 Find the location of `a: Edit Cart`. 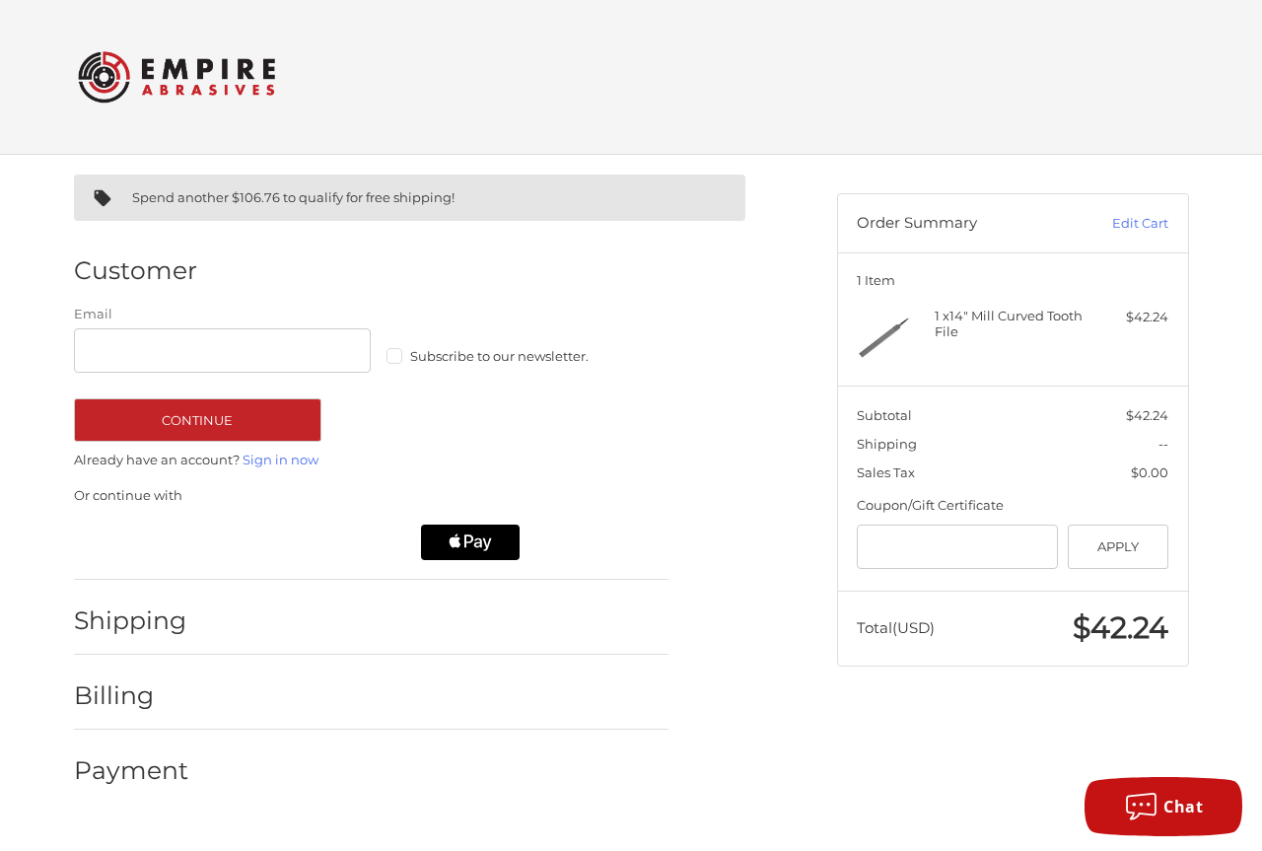

a: Edit Cart is located at coordinates (1118, 224).